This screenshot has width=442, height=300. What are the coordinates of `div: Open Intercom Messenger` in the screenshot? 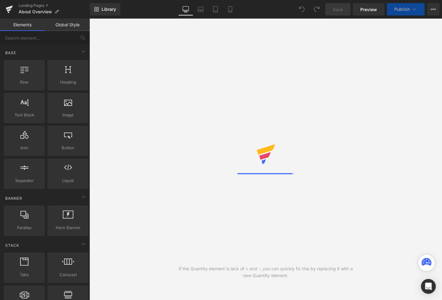 It's located at (428, 286).